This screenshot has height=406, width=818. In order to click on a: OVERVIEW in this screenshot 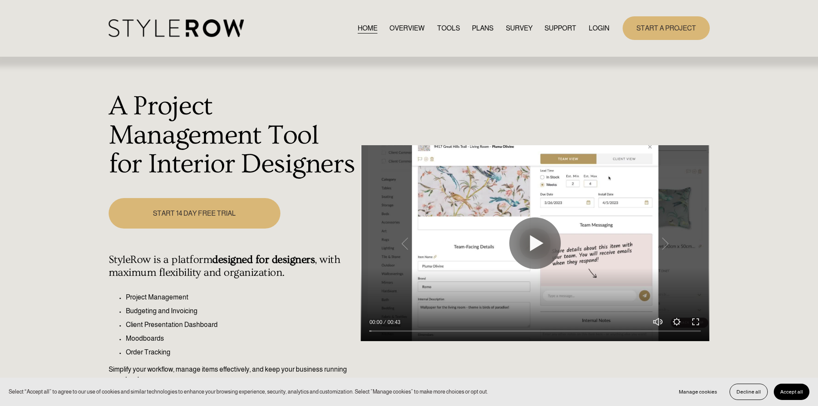, I will do `click(407, 28)`.